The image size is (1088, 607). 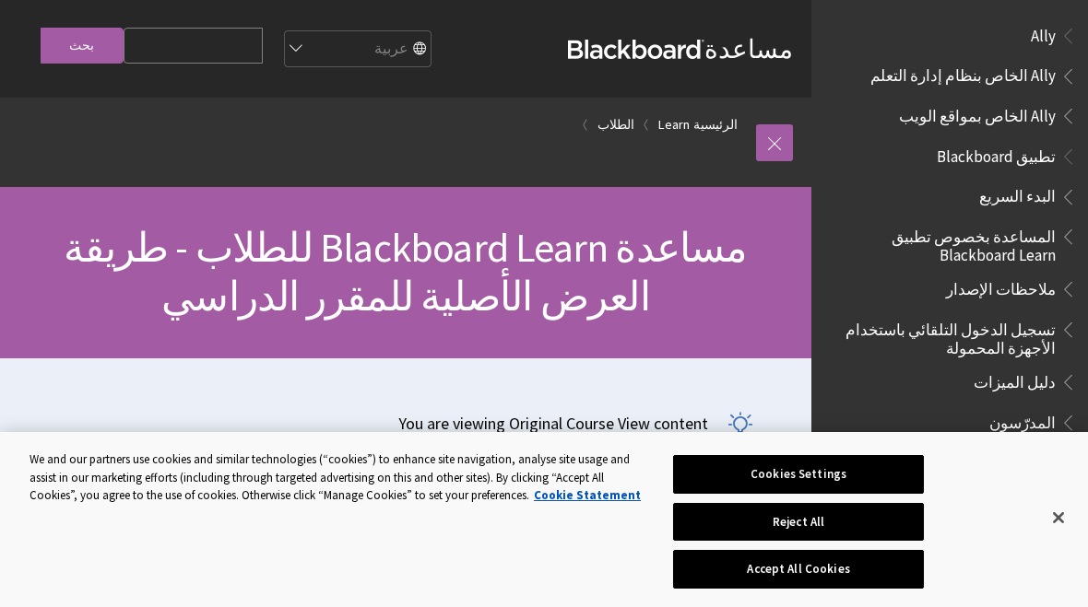 What do you see at coordinates (616, 124) in the screenshot?
I see `a: الطلاب` at bounding box center [616, 124].